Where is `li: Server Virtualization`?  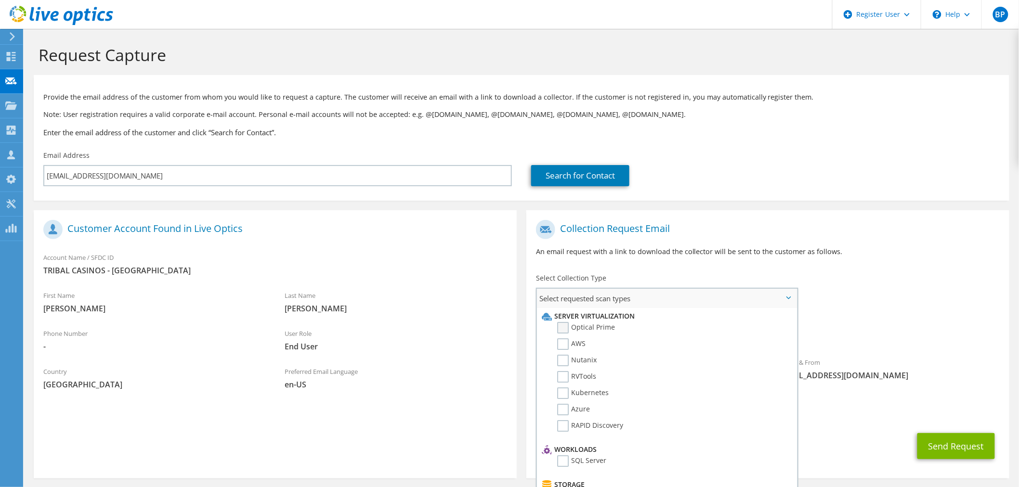
li: Server Virtualization is located at coordinates (666, 316).